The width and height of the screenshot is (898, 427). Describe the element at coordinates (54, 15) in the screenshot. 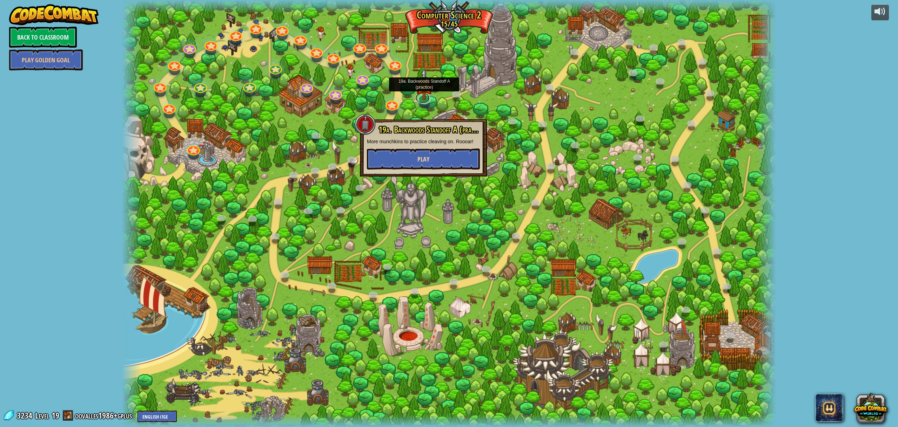

I see `img: CodeCombat - Learn how to code by playing a game` at that location.